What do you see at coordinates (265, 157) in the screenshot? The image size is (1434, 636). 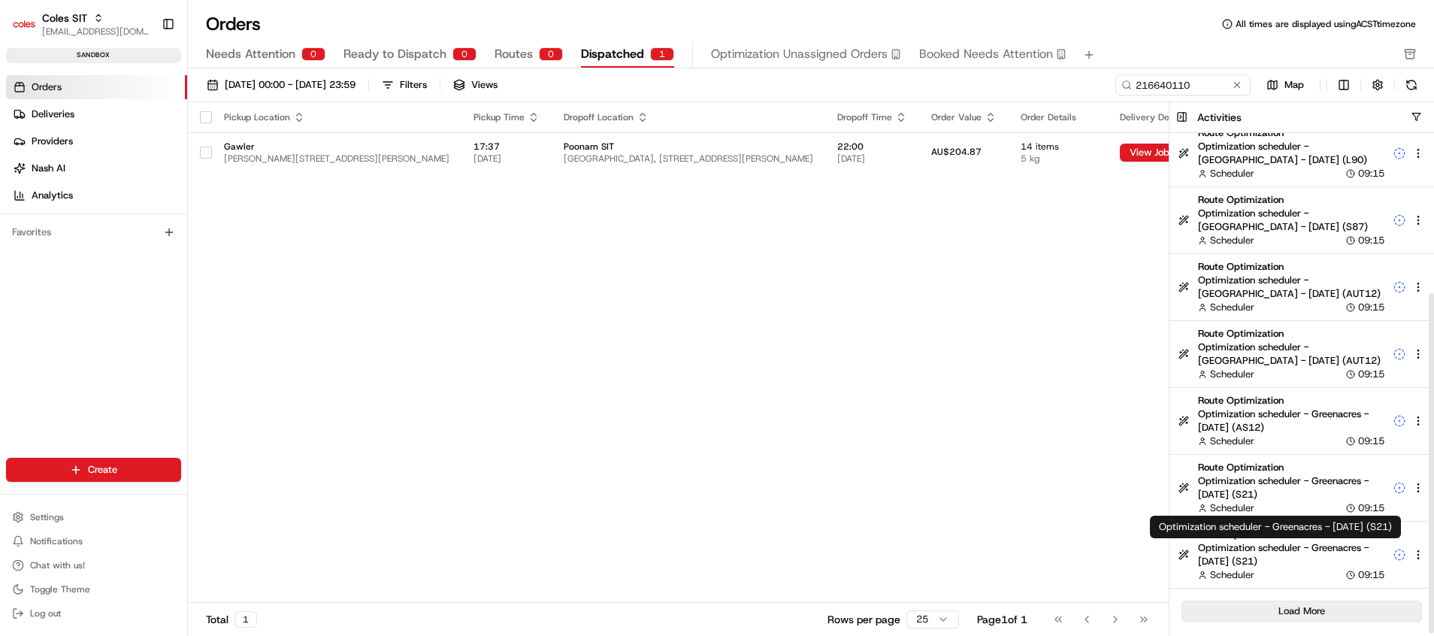 I see `button: Start new chat` at bounding box center [265, 157].